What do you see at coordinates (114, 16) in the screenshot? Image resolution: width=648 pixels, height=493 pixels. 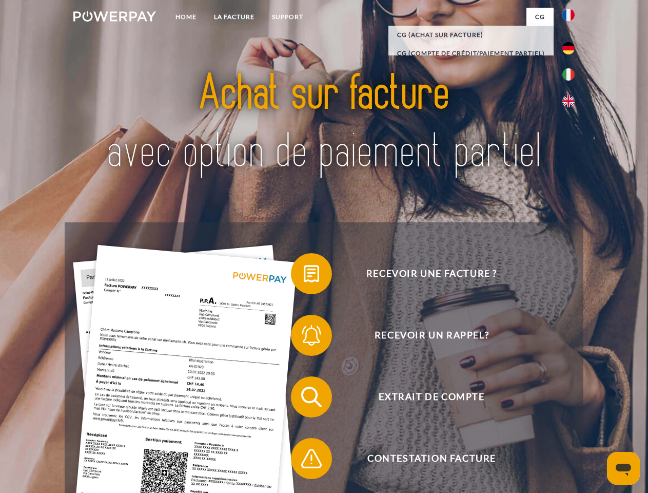 I see `img: logo-powerpay-white.svg` at bounding box center [114, 16].